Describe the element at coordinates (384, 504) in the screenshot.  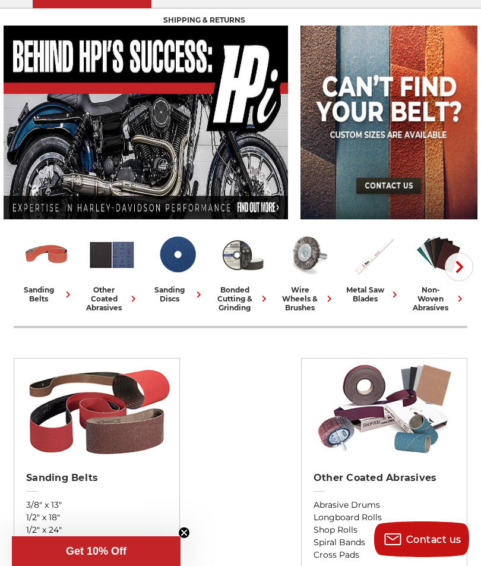
I see `a: Abrasive Drums` at that location.